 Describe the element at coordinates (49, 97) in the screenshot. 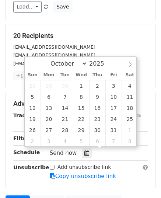

I see `span: October 6, 2025` at that location.